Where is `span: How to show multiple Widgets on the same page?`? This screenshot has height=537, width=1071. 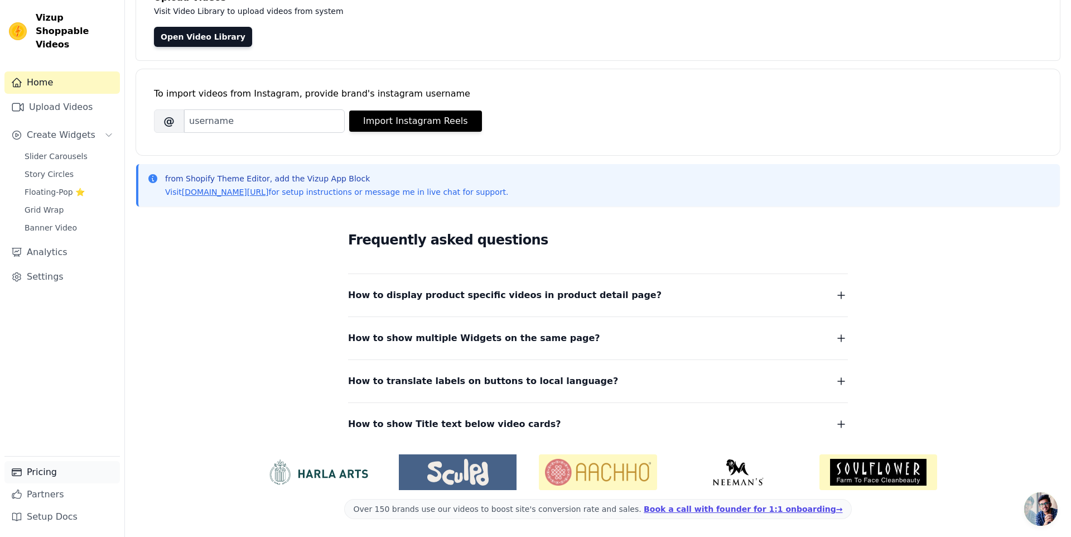 span: How to show multiple Widgets on the same page? is located at coordinates (474, 338).